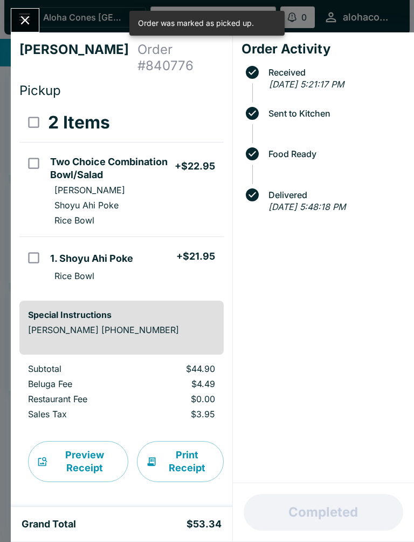 The height and width of the screenshot is (542, 414). Describe the element at coordinates (179, 414) in the screenshot. I see `p: $3.95` at that location.